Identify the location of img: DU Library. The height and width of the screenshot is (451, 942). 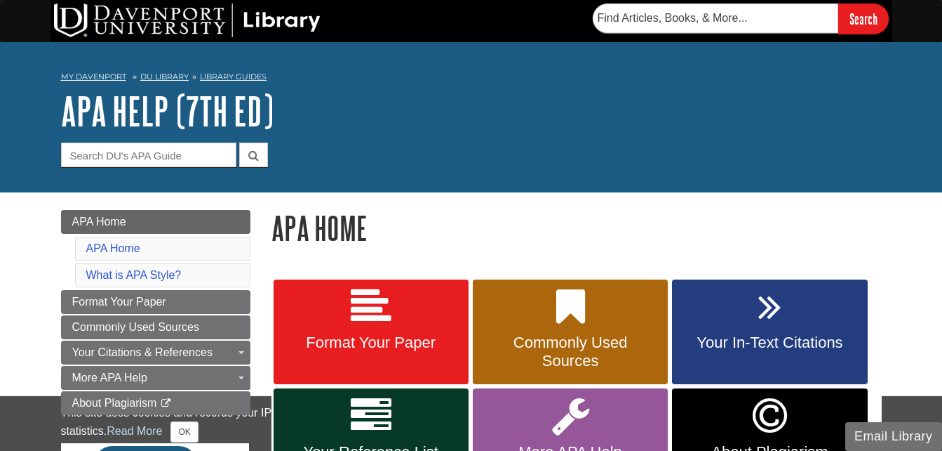
(187, 20).